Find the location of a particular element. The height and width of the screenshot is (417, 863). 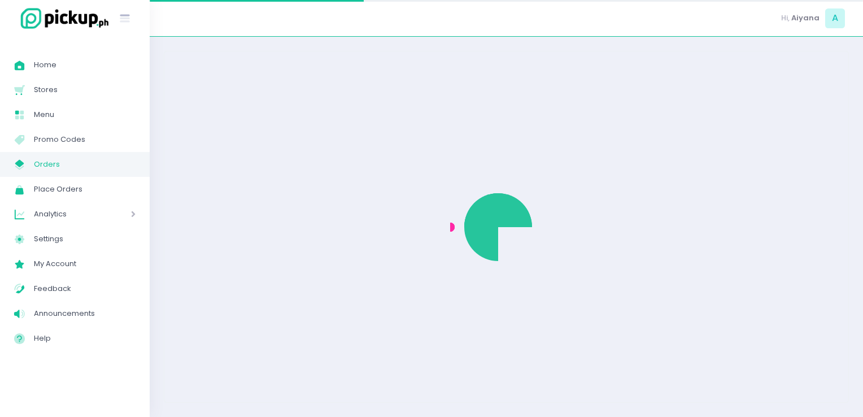

span: A is located at coordinates (834, 18).